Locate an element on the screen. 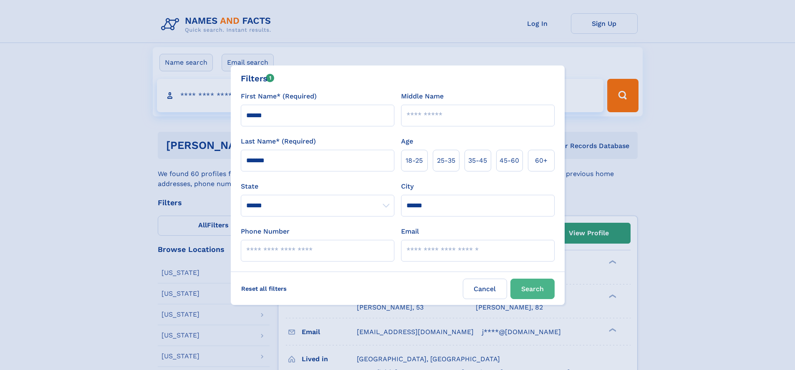 This screenshot has height=370, width=795. span: 60+ is located at coordinates (541, 161).